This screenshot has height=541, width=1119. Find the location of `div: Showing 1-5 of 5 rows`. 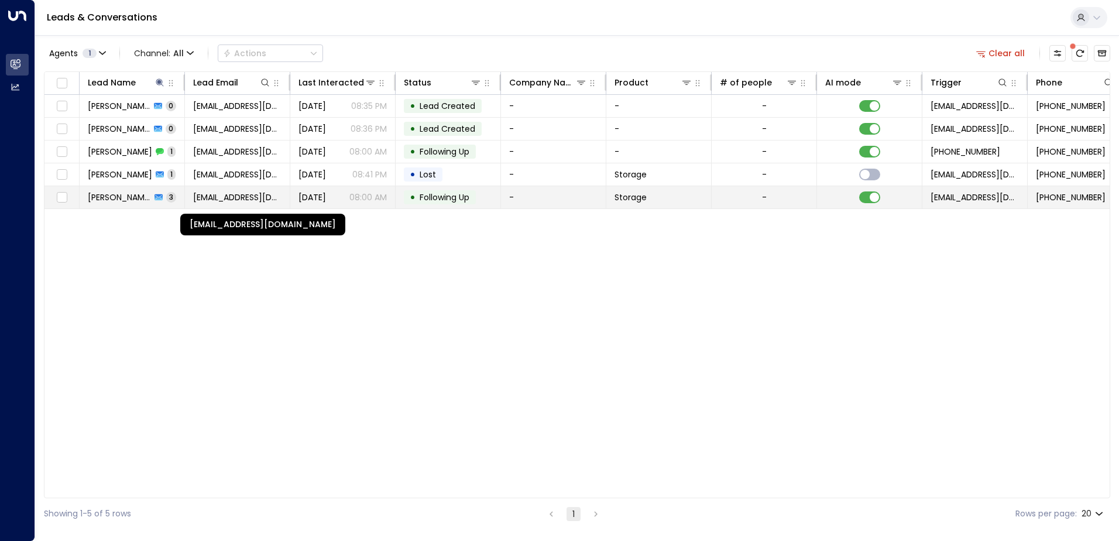

div: Showing 1-5 of 5 rows is located at coordinates (87, 513).